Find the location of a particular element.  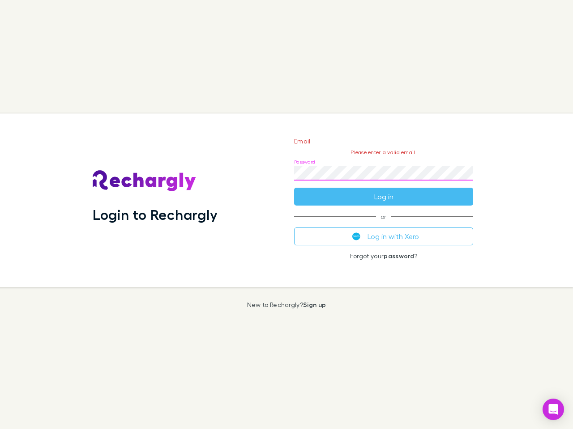

a: password is located at coordinates (399, 256).